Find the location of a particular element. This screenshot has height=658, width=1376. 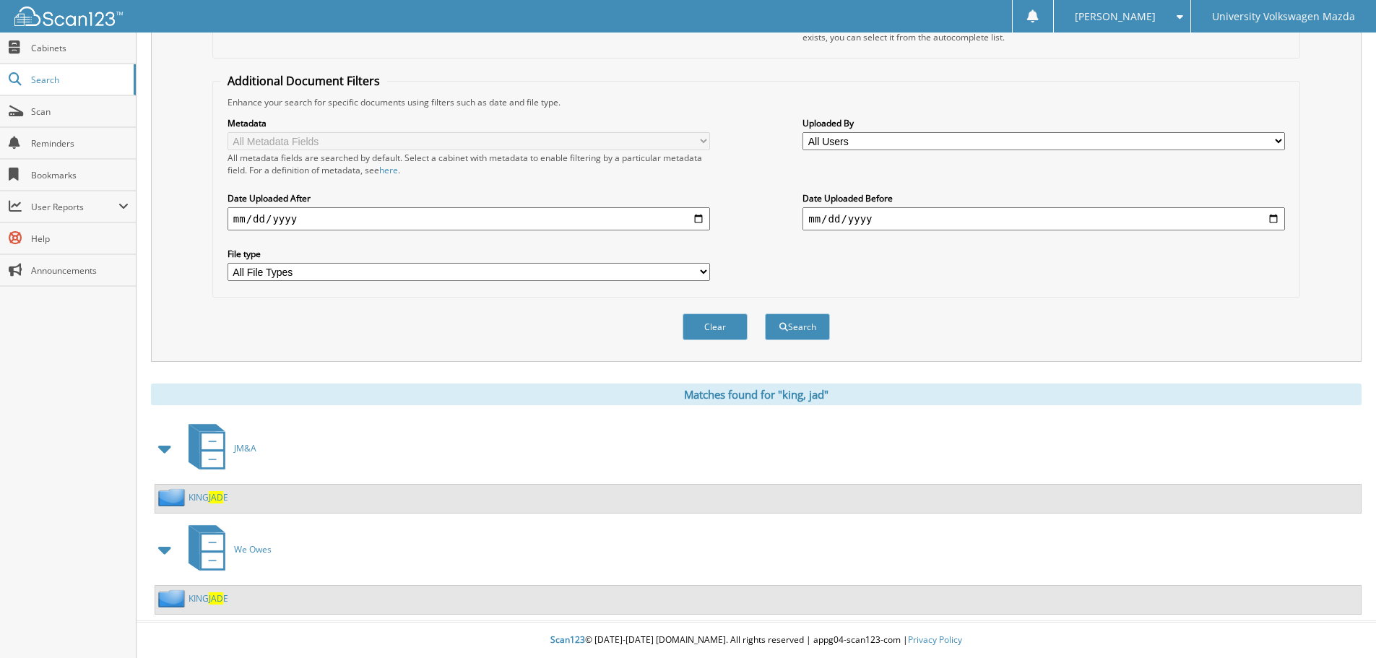

input: start is located at coordinates (469, 219).